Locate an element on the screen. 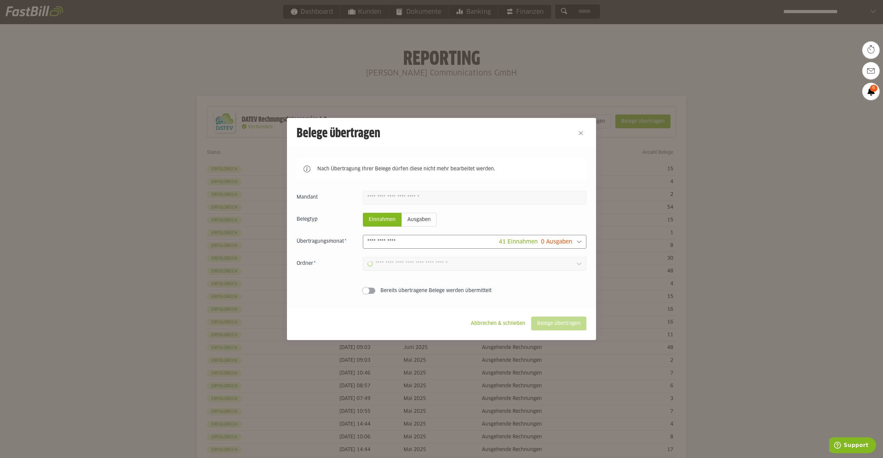  span: 41 Einnahmen is located at coordinates (518, 242).